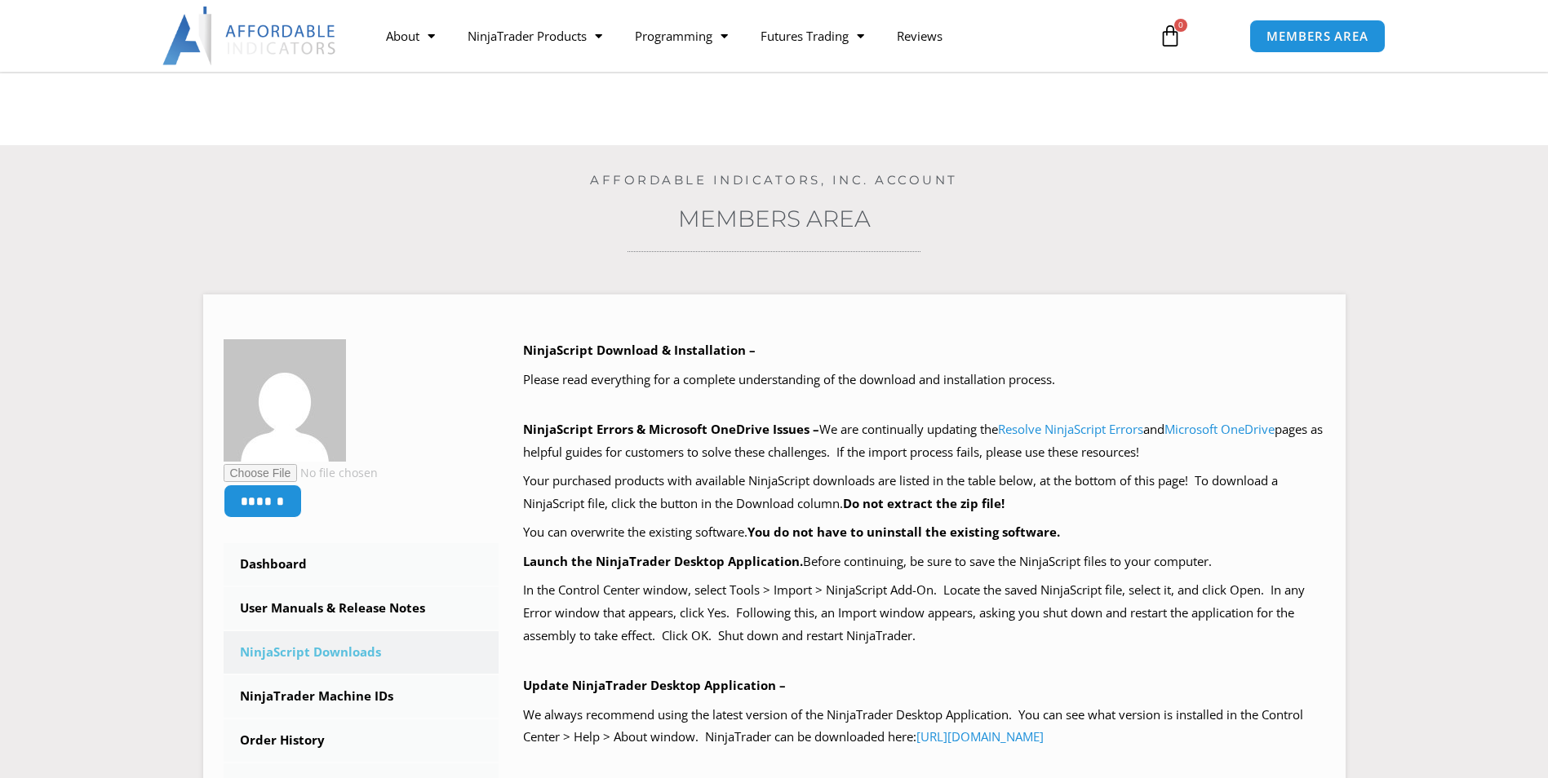 Image resolution: width=1548 pixels, height=778 pixels. What do you see at coordinates (924, 614) in the screenshot?
I see `p: In the Control Center window, select Tools > Import > NinjaScript Add-On. Locate the saved NinjaS...` at bounding box center [924, 614].